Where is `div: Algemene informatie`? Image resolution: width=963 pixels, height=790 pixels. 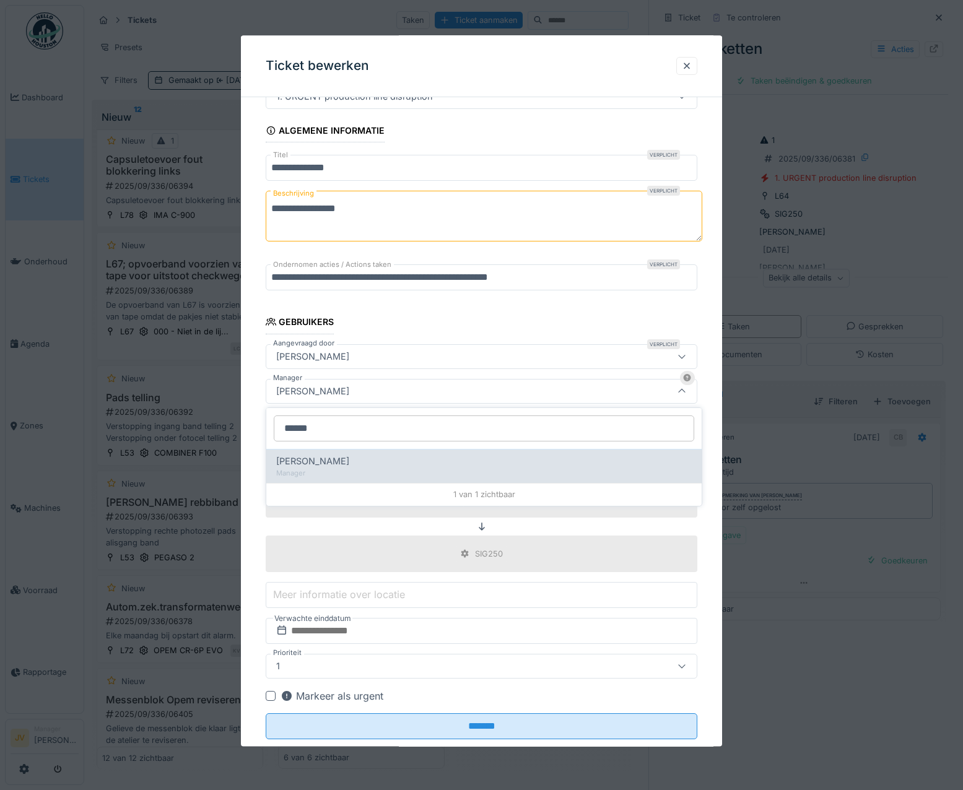 div: Algemene informatie is located at coordinates (325, 133).